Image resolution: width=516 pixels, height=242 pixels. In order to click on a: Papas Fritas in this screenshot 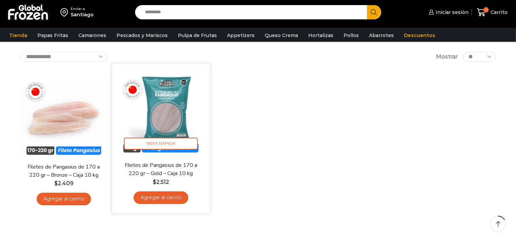, I will do `click(53, 35)`.